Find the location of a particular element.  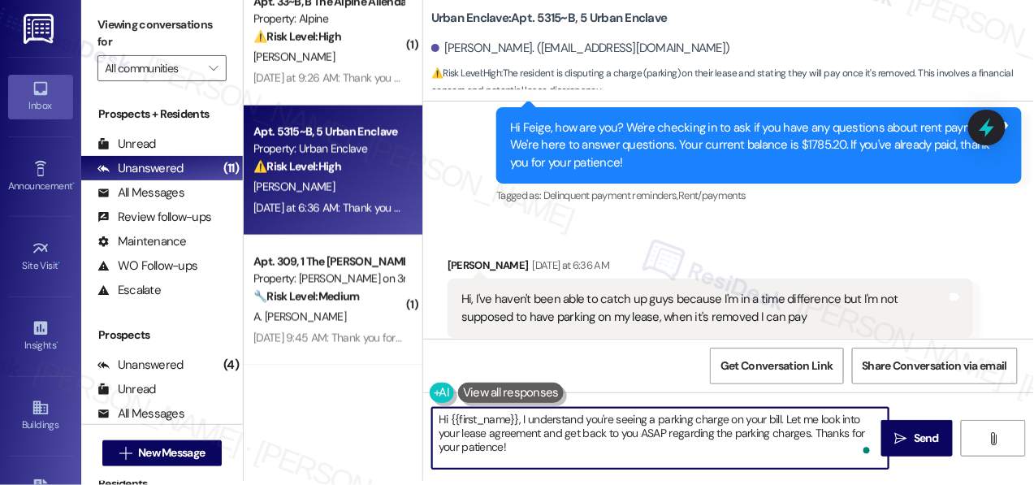

a: Inbox is located at coordinates (41, 97).